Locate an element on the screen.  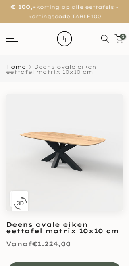
img: trend-table is located at coordinates (65, 39).